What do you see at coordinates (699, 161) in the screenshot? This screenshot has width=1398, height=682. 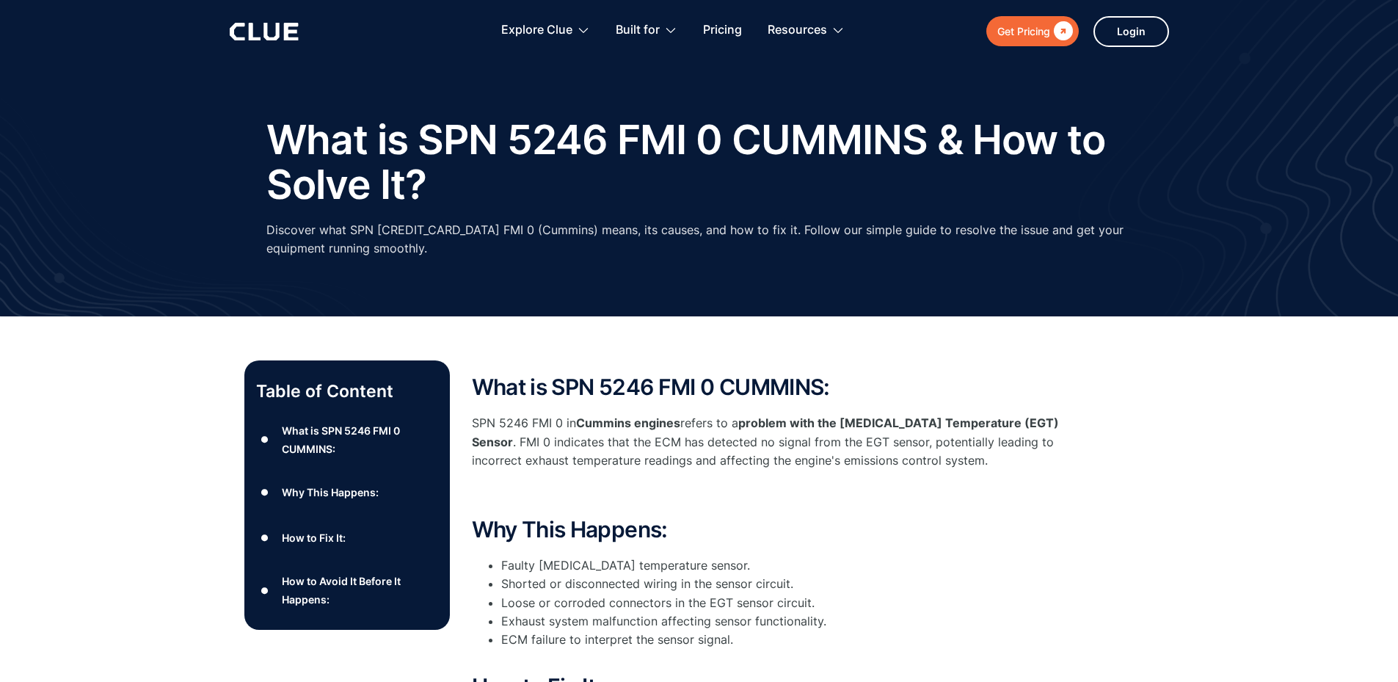 I see `h1: What is SPN 5246 FMI 0 CUMMINS & How to Solve It?` at bounding box center [699, 161].